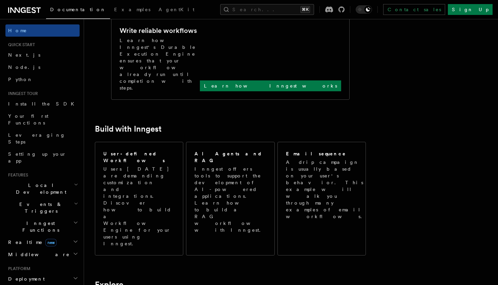 This screenshot has width=498, height=285. Describe the element at coordinates (37, 157) in the screenshot. I see `span: Setting up your app` at that location.